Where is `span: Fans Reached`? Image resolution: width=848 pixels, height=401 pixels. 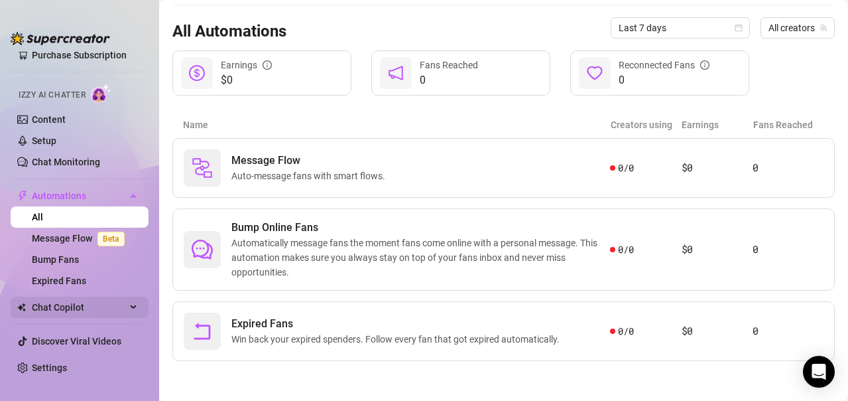 span: Fans Reached is located at coordinates (449, 65).